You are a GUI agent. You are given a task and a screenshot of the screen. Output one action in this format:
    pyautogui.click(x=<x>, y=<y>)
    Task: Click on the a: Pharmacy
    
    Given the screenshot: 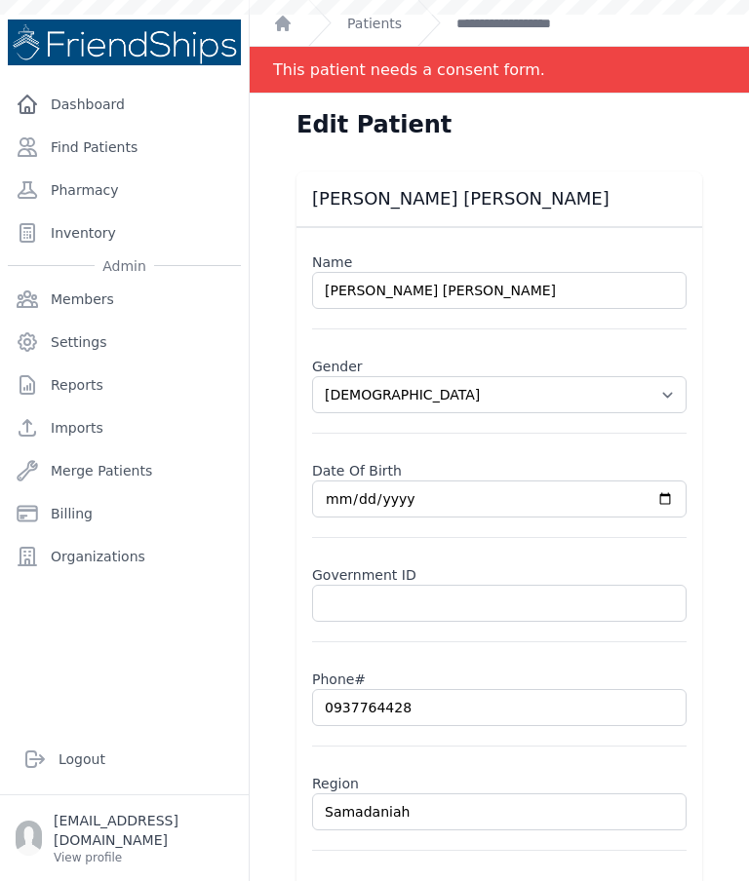 What is the action you would take?
    pyautogui.click(x=124, y=190)
    